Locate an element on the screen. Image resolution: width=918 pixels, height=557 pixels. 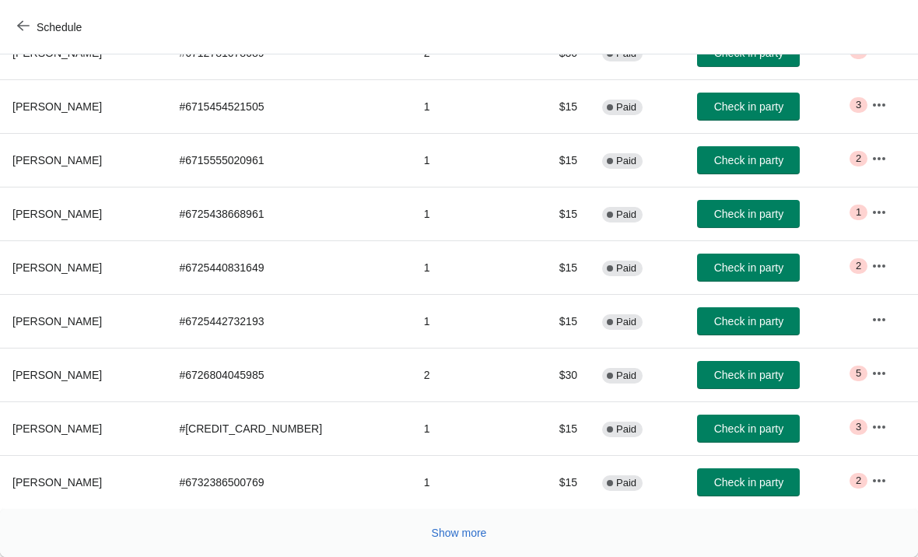
button: Show more is located at coordinates (459, 533).